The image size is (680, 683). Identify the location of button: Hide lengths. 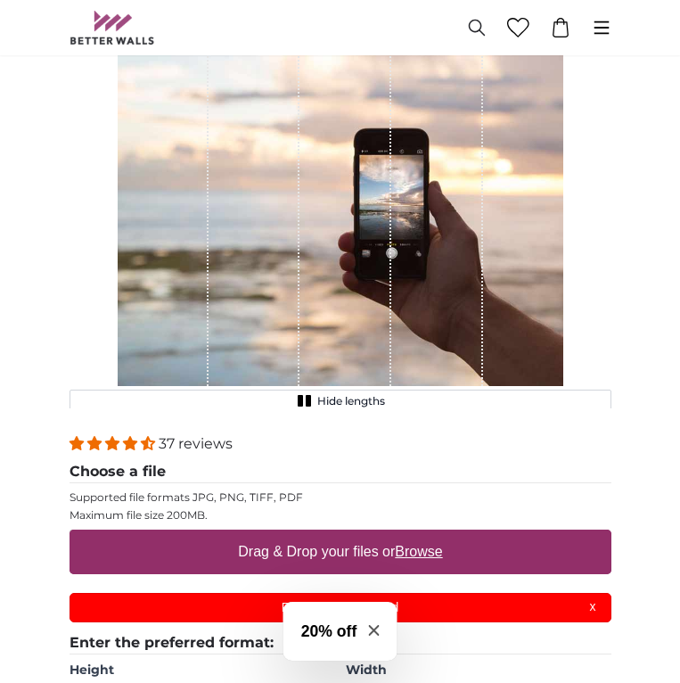
(341, 401).